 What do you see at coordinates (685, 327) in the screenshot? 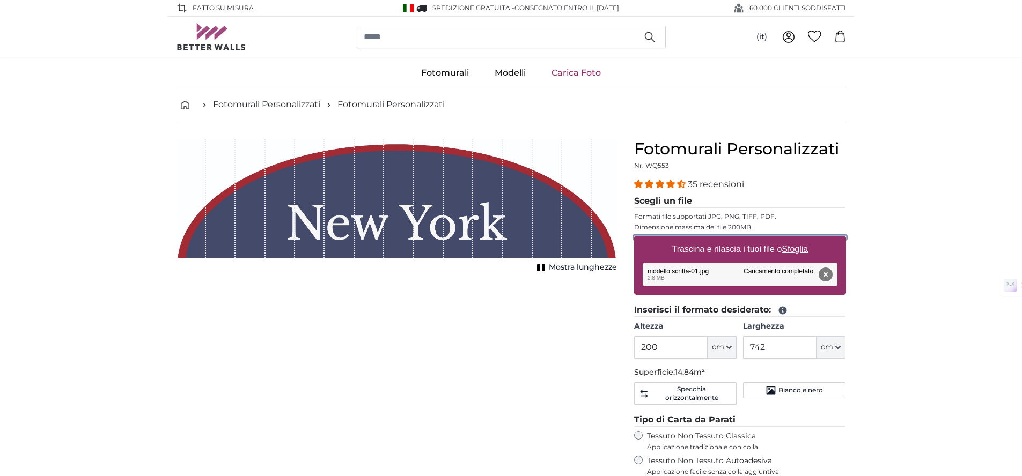
I see `label: Altezza` at bounding box center [685, 327].